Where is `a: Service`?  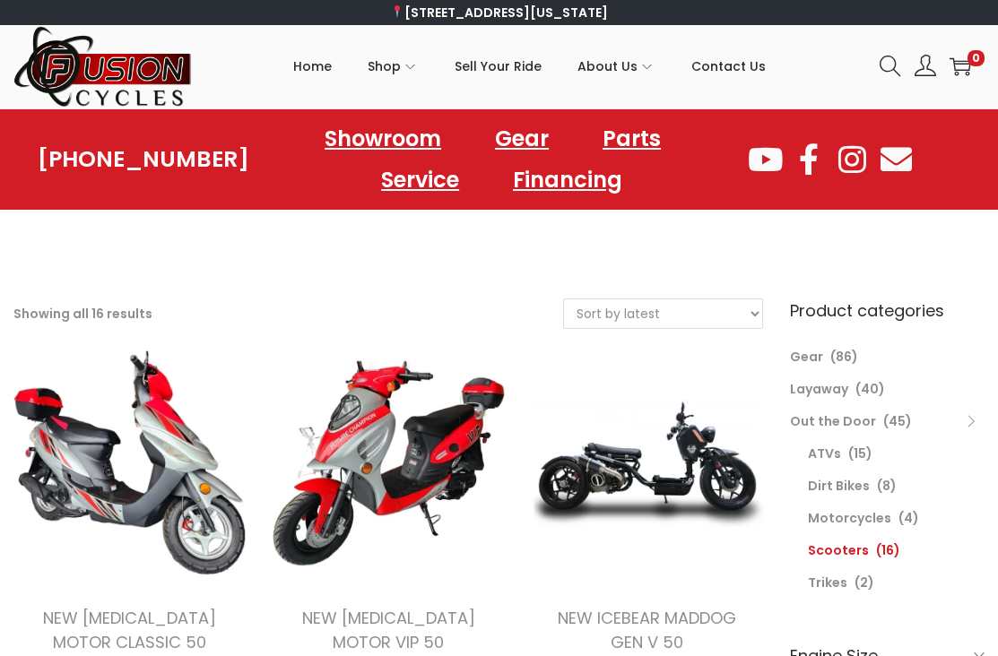 a: Service is located at coordinates (420, 180).